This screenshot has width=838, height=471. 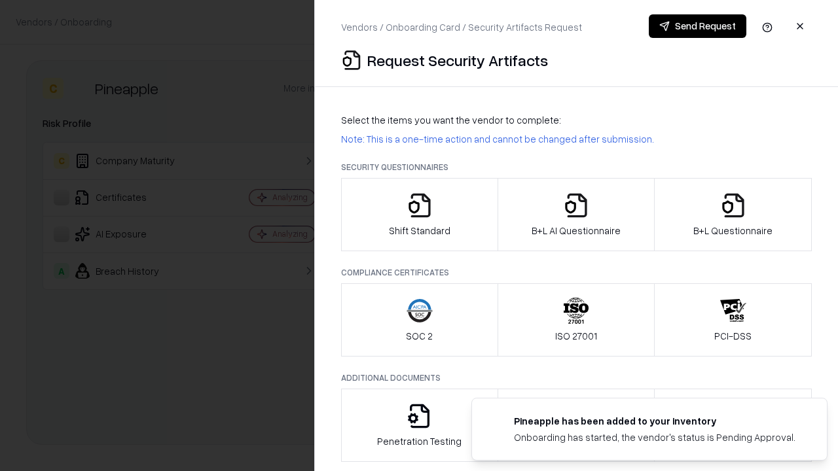 What do you see at coordinates (419, 336) in the screenshot?
I see `p: SOC 2` at bounding box center [419, 336].